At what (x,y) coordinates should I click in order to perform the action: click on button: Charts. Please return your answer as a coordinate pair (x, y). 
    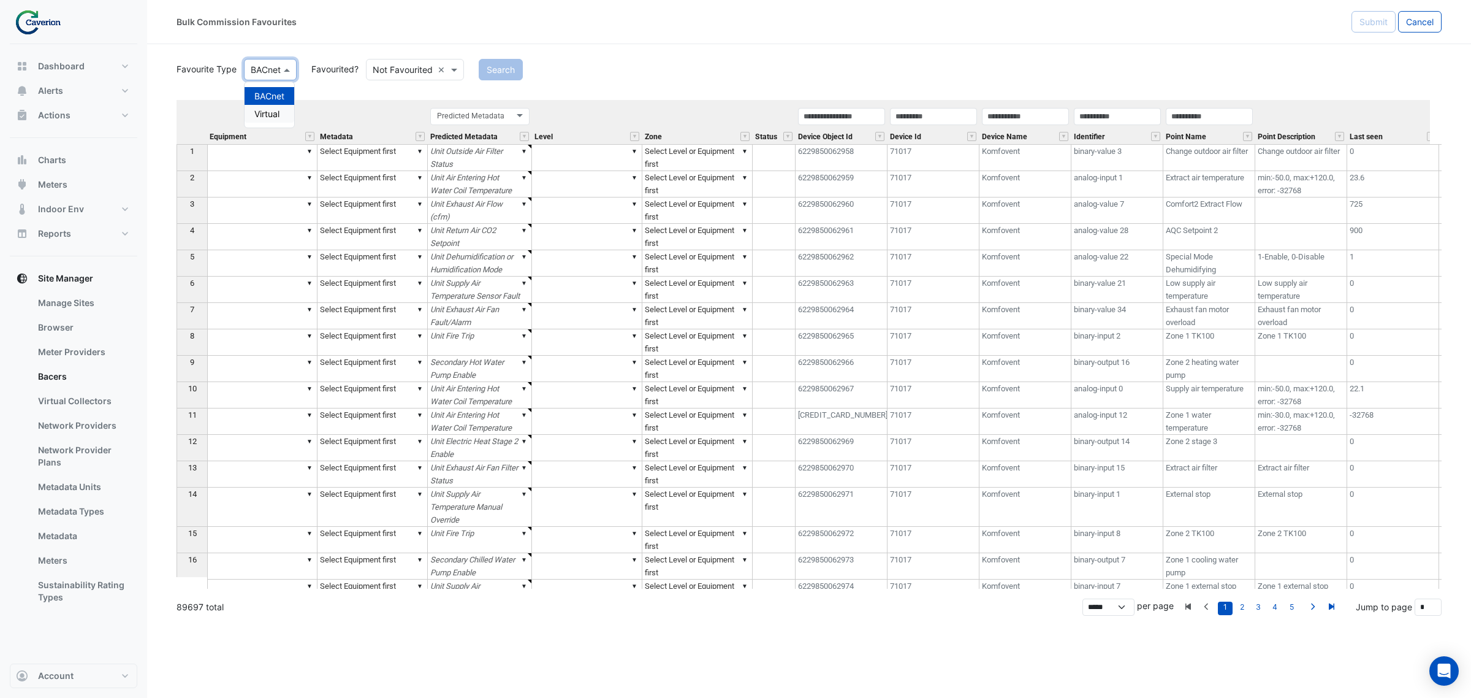
    Looking at the image, I should click on (74, 160).